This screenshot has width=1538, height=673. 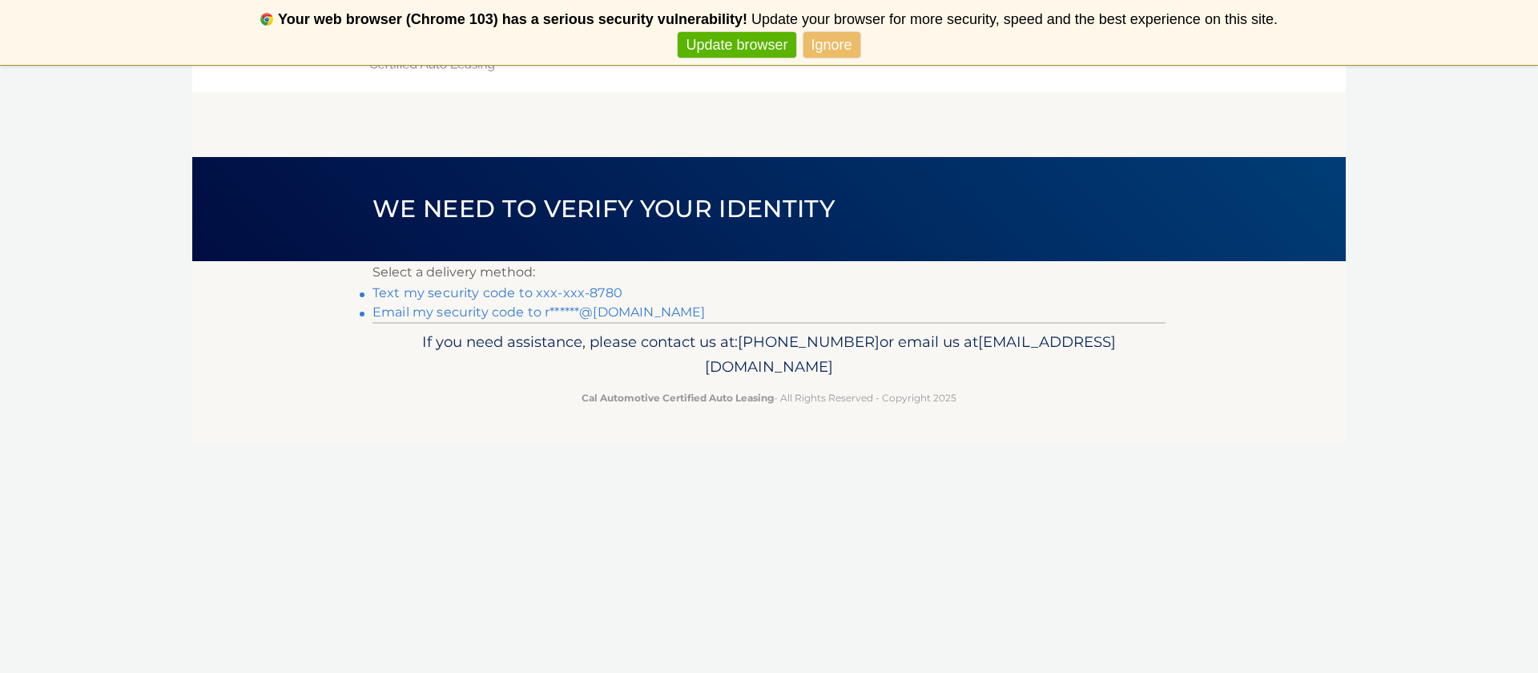 I want to click on a: Ignore, so click(x=832, y=45).